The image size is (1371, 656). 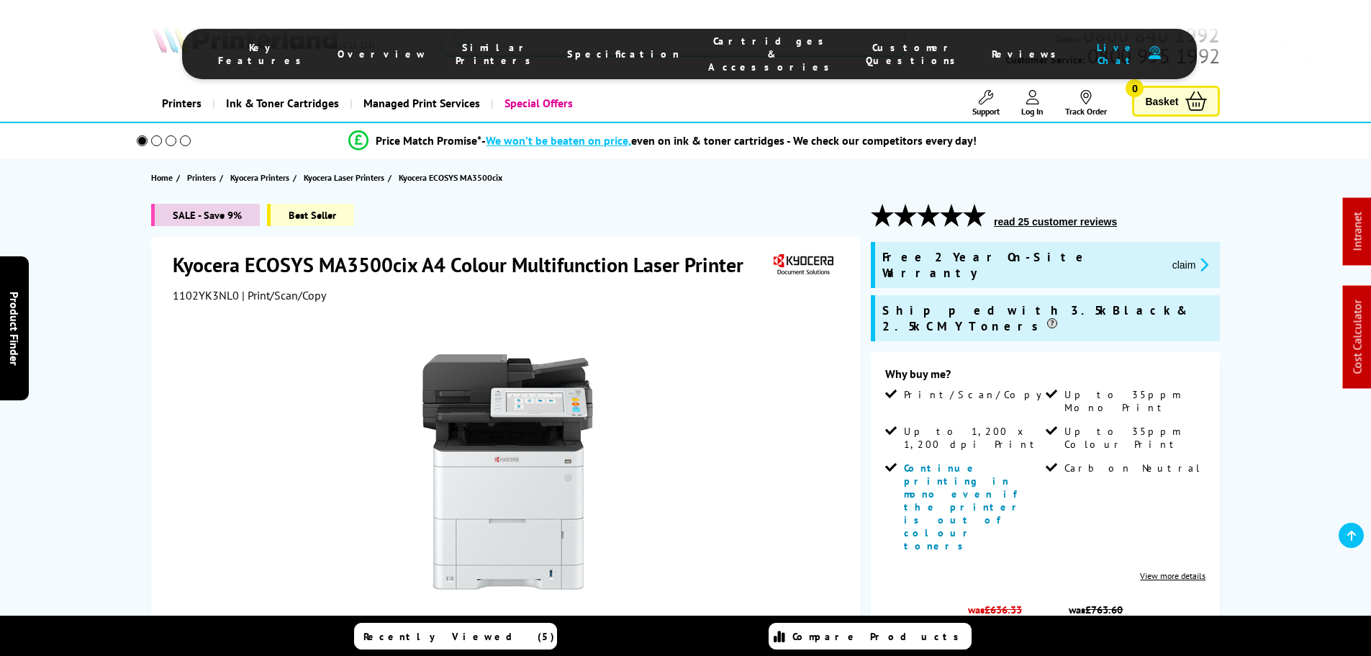 What do you see at coordinates (263, 54) in the screenshot?
I see `span: Key Features` at bounding box center [263, 54].